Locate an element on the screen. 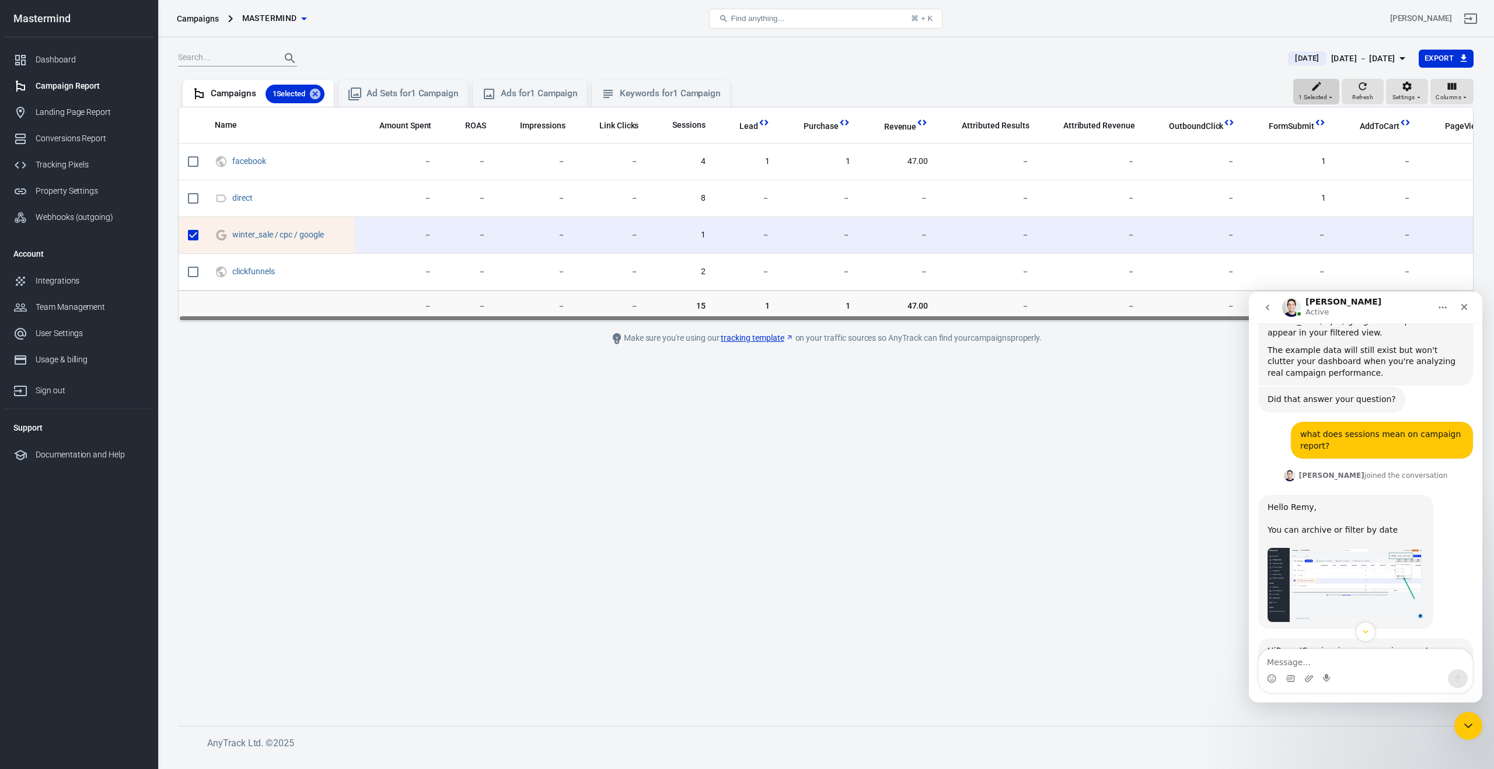 This screenshot has width=1494, height=769. div: User Settings is located at coordinates (90, 333).